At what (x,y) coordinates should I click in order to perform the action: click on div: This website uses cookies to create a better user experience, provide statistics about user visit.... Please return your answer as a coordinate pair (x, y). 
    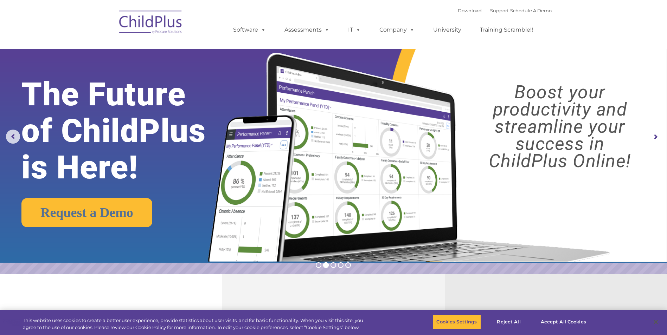
    Looking at the image, I should click on (195, 324).